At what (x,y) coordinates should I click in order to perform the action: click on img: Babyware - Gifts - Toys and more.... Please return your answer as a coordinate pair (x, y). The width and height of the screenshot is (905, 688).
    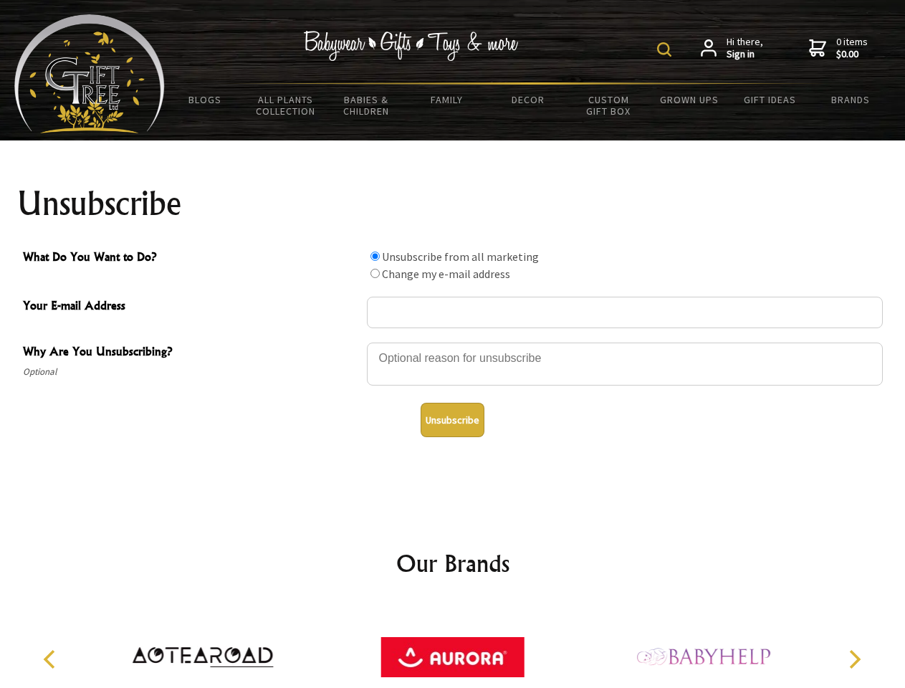
    Looking at the image, I should click on (90, 74).